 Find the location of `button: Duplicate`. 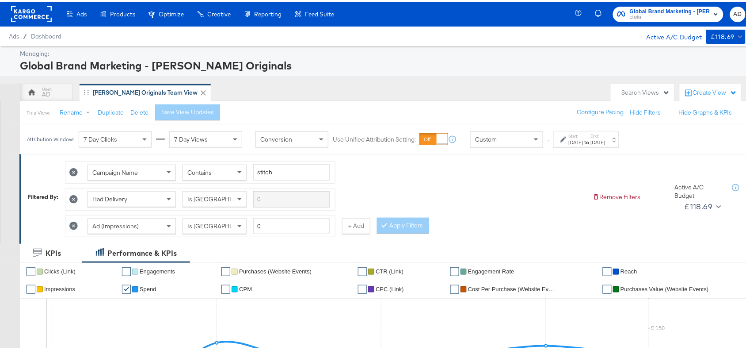

button: Duplicate is located at coordinates (110, 110).